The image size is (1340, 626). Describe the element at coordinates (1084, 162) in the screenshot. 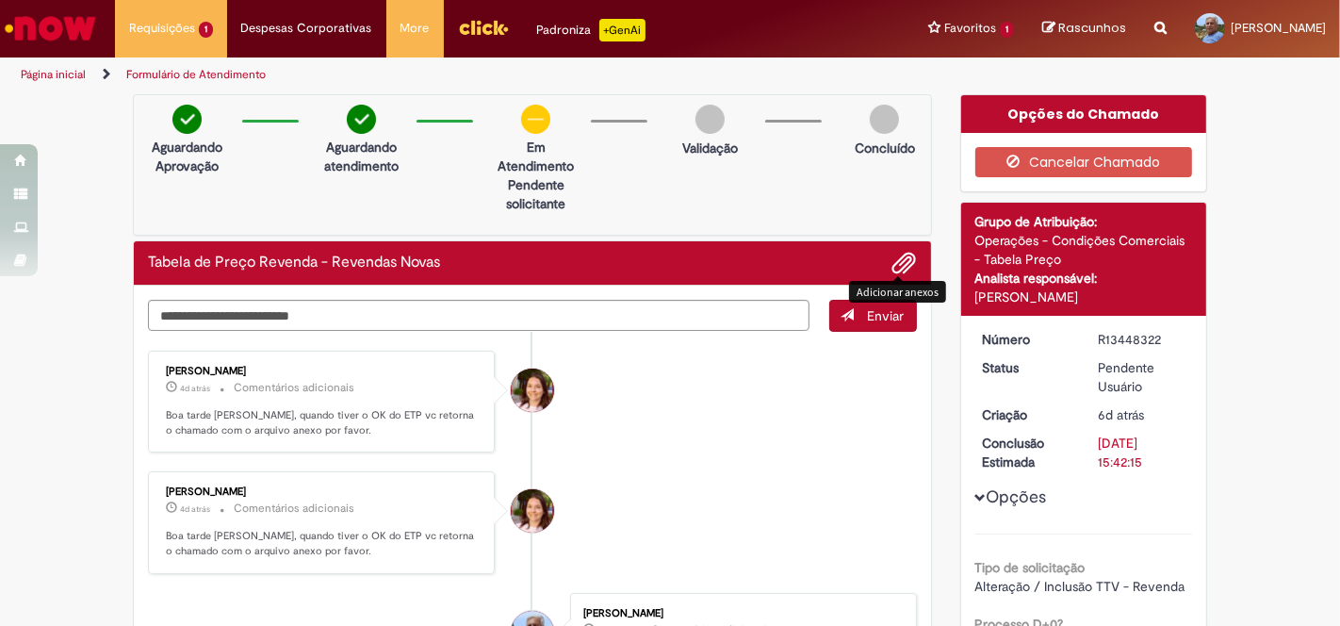

I see `button: Cancelar Chamado` at that location.